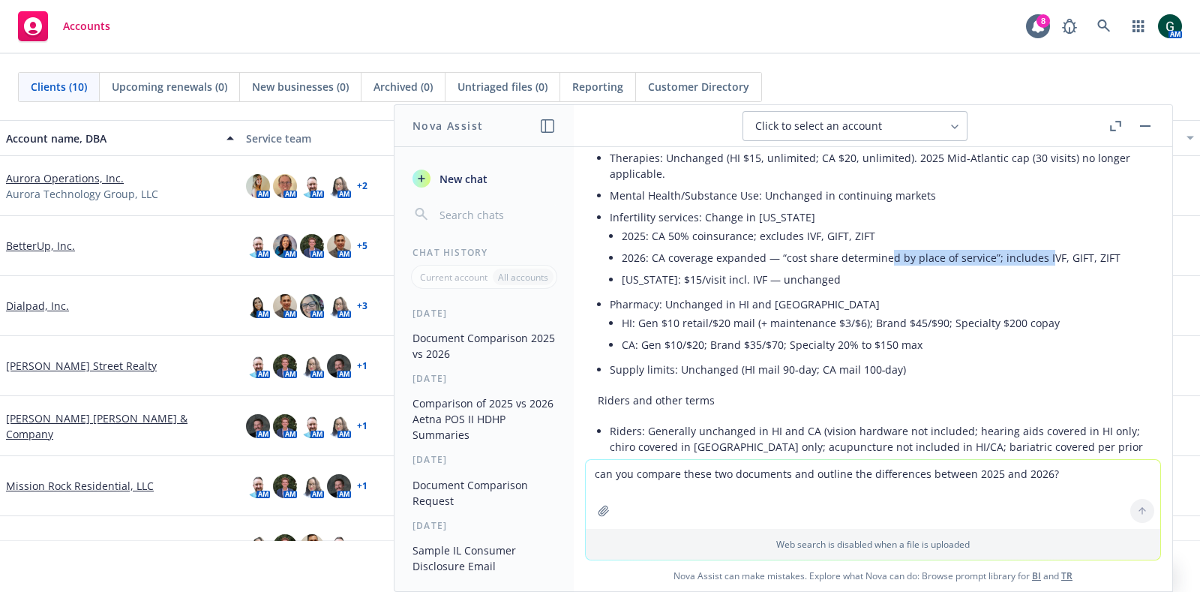 The width and height of the screenshot is (1200, 592). What do you see at coordinates (484, 419) in the screenshot?
I see `button: Comparison of 2025 vs 2026 Aetna POS II HDHP Summaries` at bounding box center [484, 419].